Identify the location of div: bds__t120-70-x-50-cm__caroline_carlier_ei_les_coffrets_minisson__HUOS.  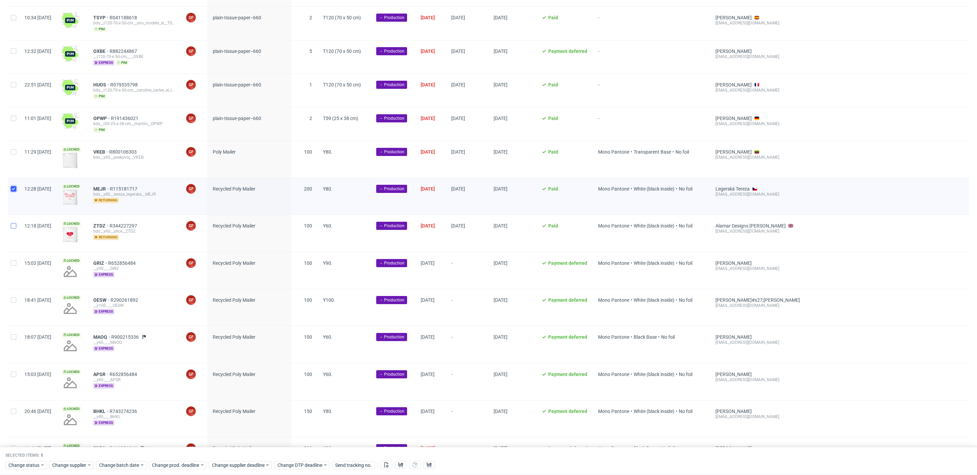
(134, 90).